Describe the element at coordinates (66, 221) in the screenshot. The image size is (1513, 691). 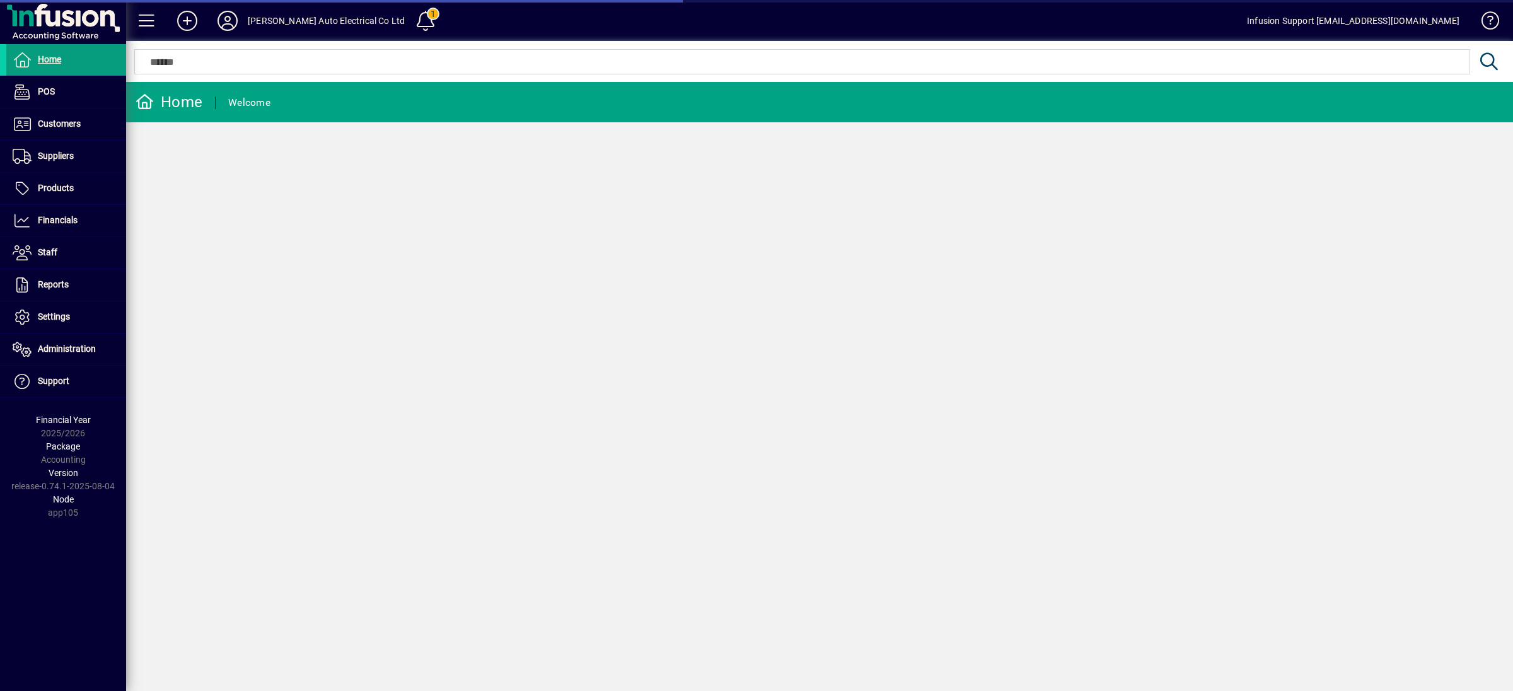
I see `a: Financials` at that location.